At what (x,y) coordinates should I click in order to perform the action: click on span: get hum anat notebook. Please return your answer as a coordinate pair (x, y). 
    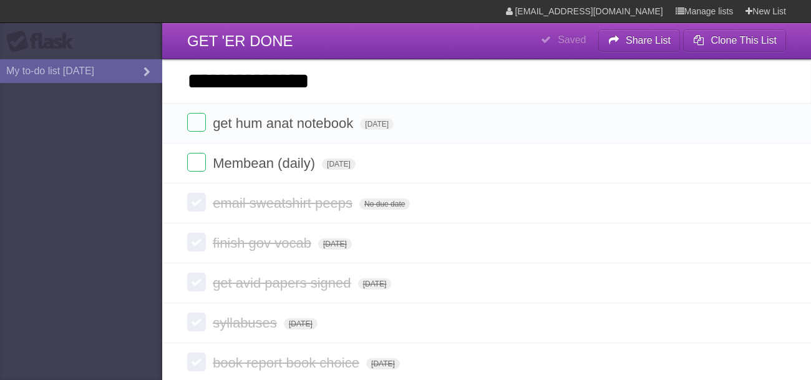
    Looking at the image, I should click on (284, 123).